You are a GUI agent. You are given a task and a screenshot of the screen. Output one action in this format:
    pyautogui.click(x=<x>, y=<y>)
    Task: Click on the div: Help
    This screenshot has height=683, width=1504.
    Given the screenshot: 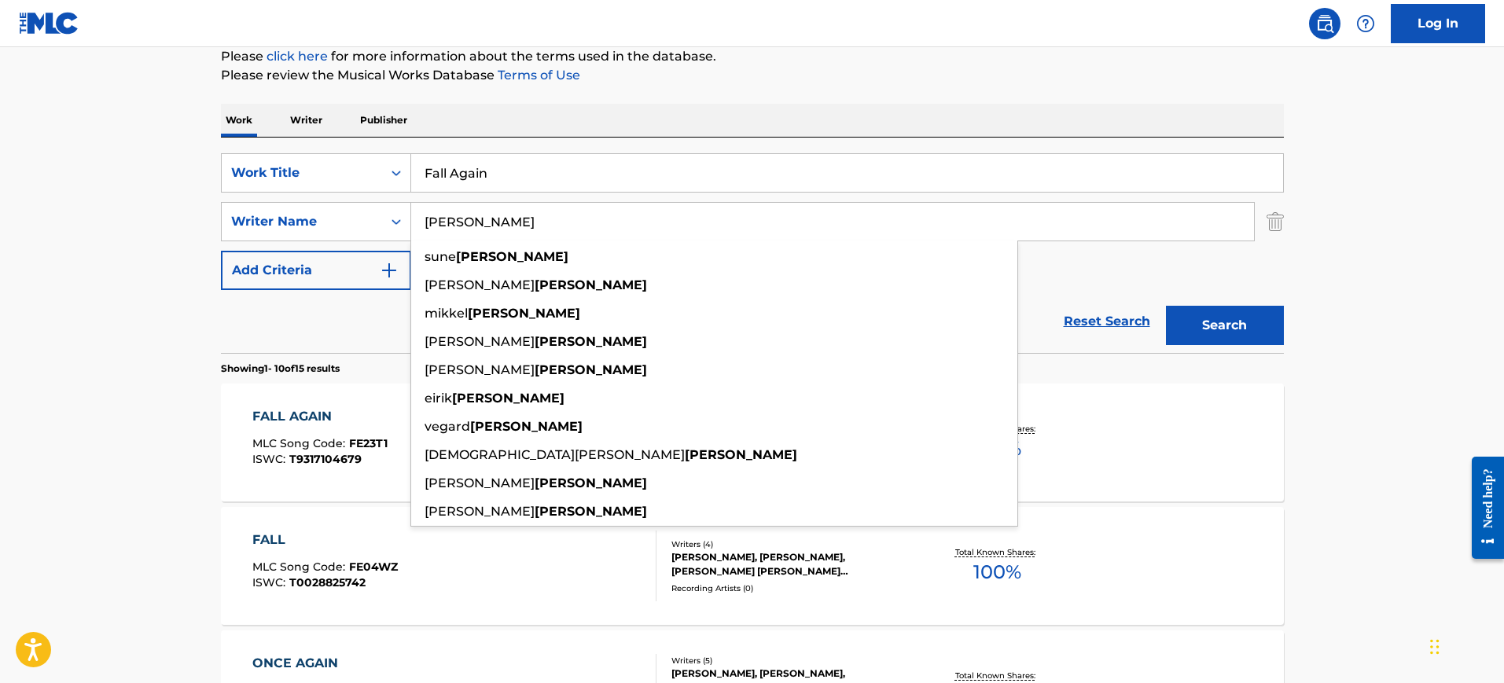 What is the action you would take?
    pyautogui.click(x=1366, y=24)
    